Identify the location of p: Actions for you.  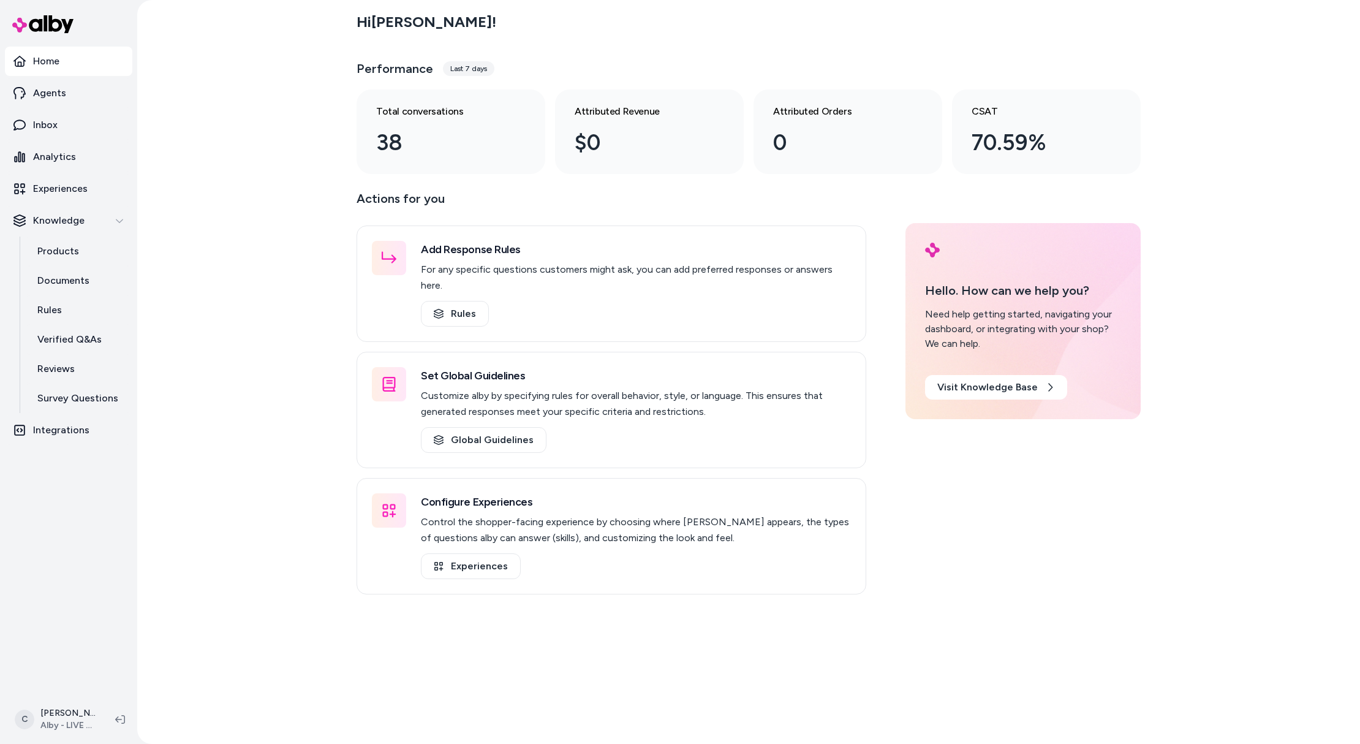
(611, 203).